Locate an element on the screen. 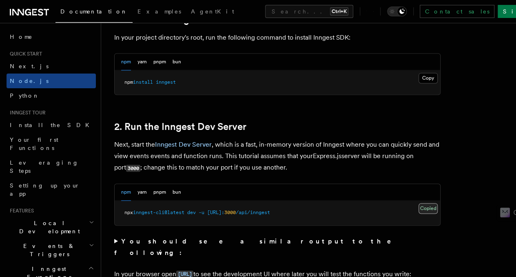 The width and height of the screenshot is (516, 277). span: Documentation is located at coordinates (94, 11).